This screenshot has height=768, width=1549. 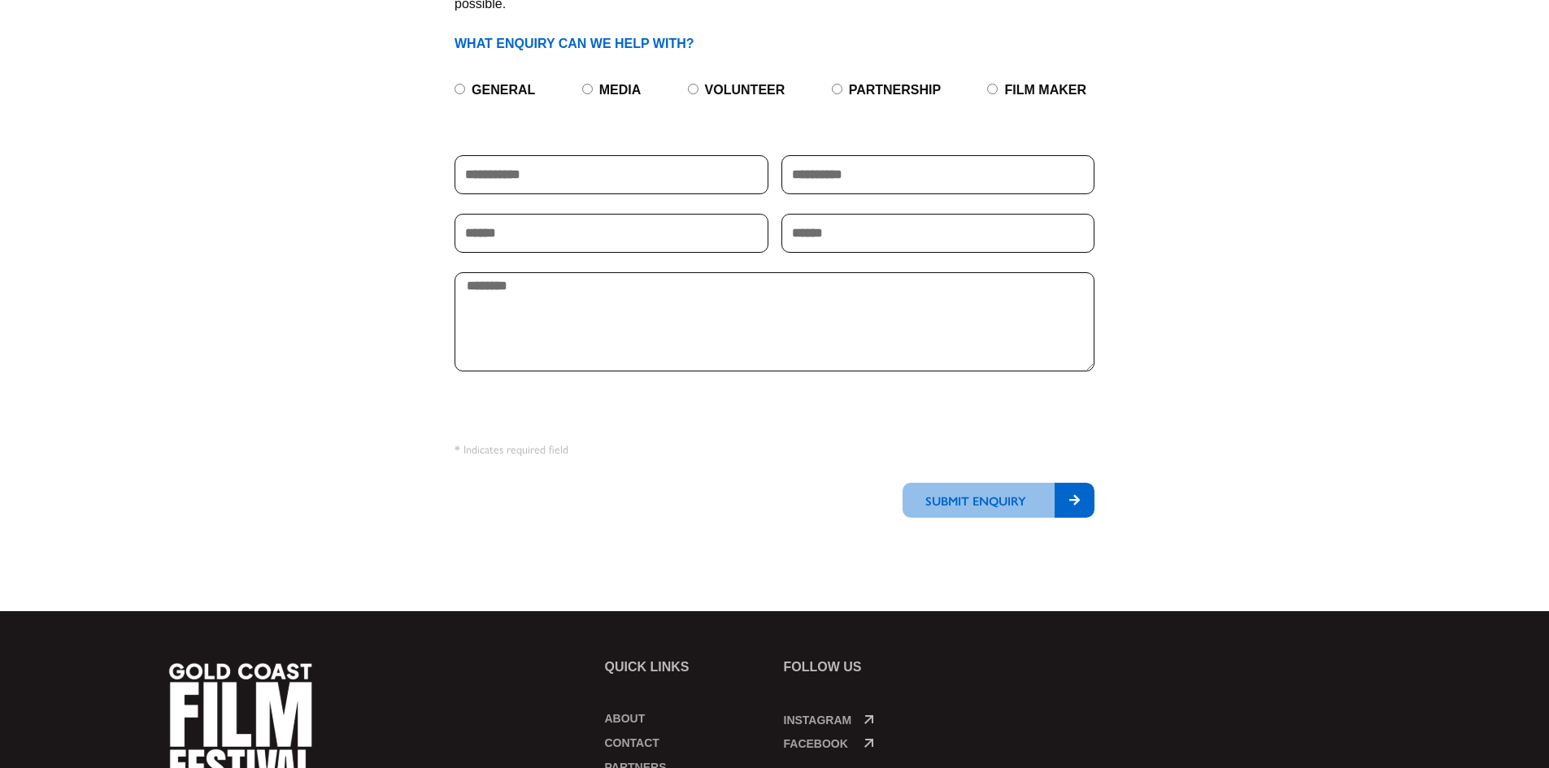 I want to click on label: Media, so click(x=620, y=89).